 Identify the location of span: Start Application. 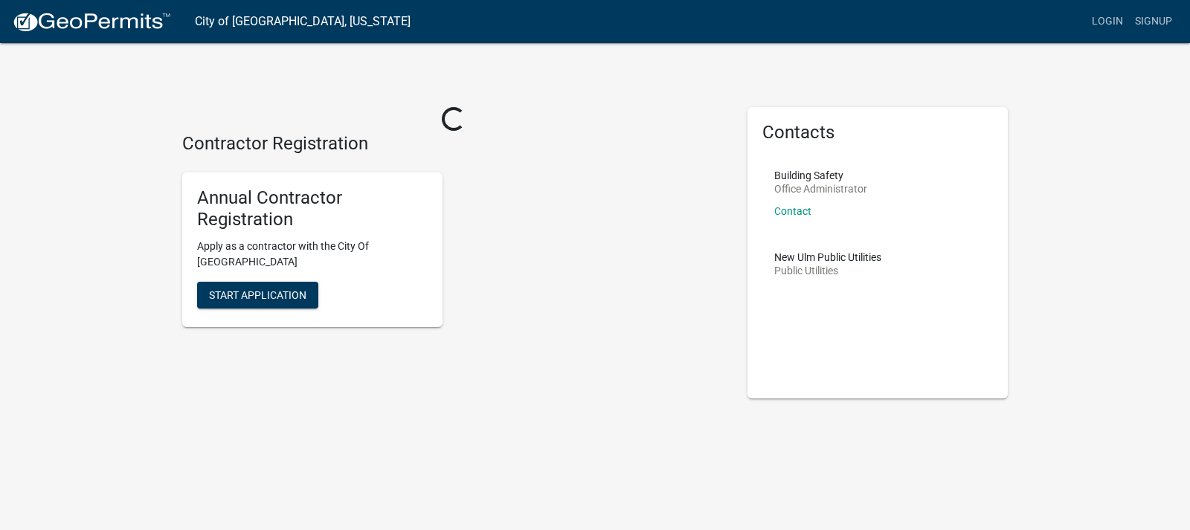
(257, 295).